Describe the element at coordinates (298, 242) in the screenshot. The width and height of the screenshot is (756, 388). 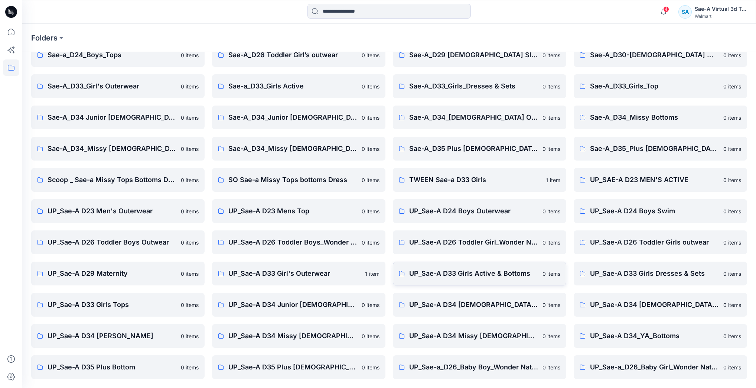
I see `a: UP_Sae-A D26 Toddler Boys_Wonder Nation Sportswear0 items` at that location.